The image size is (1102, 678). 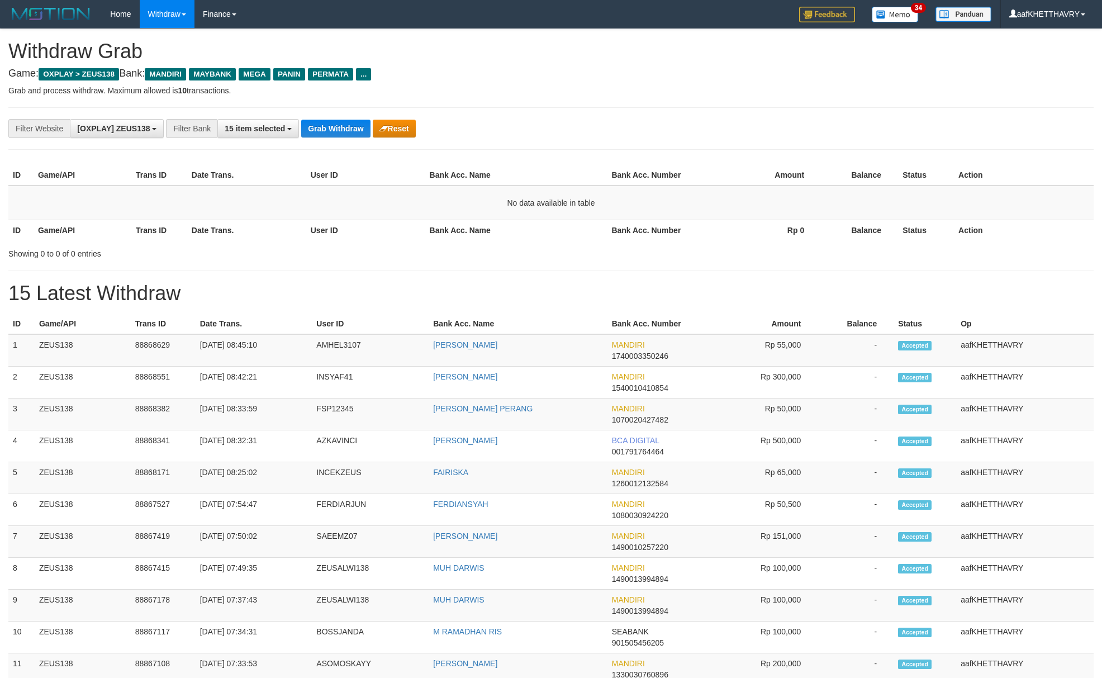 What do you see at coordinates (640, 515) in the screenshot?
I see `span: Copy 1080030924220 to clipboard` at bounding box center [640, 515].